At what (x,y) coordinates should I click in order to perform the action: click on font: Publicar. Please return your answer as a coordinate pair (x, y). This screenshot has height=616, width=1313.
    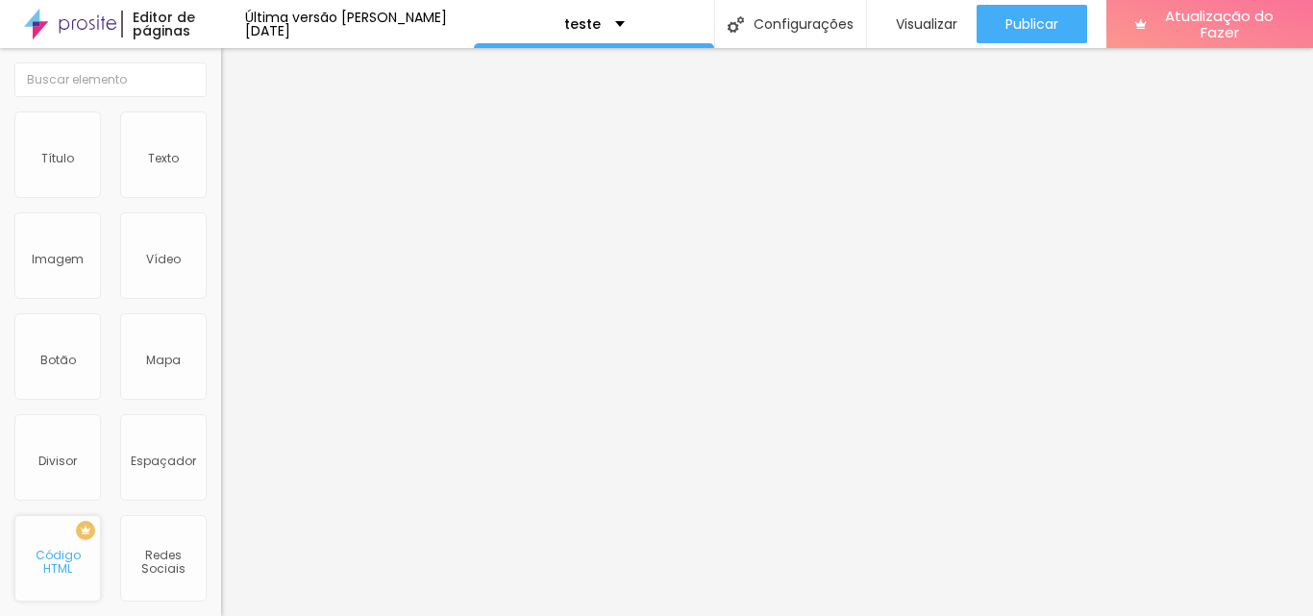
    Looking at the image, I should click on (1031, 24).